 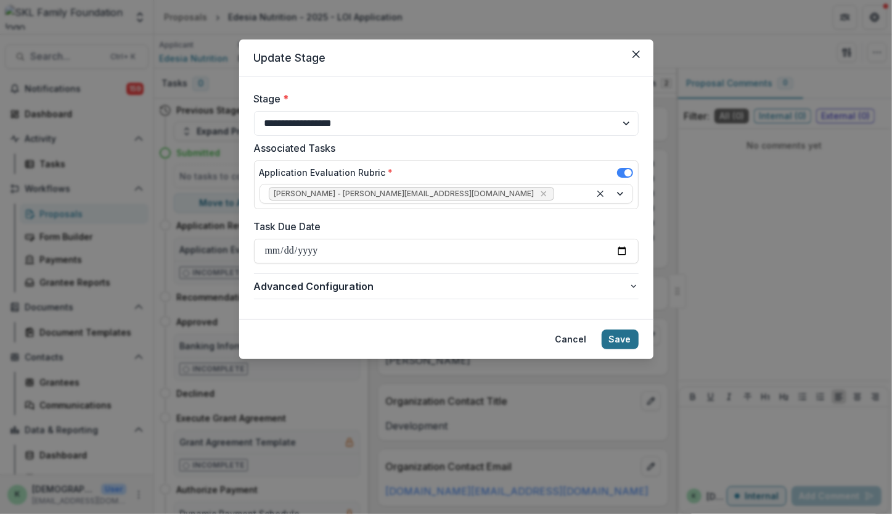 I want to click on button: Save, so click(x=620, y=339).